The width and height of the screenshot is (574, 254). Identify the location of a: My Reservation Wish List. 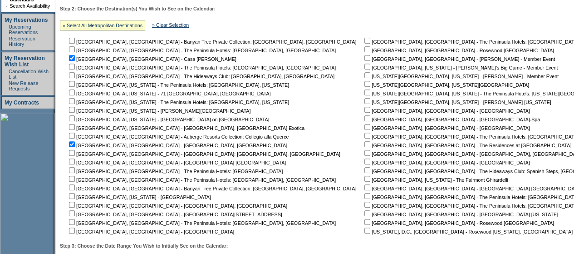
(24, 61).